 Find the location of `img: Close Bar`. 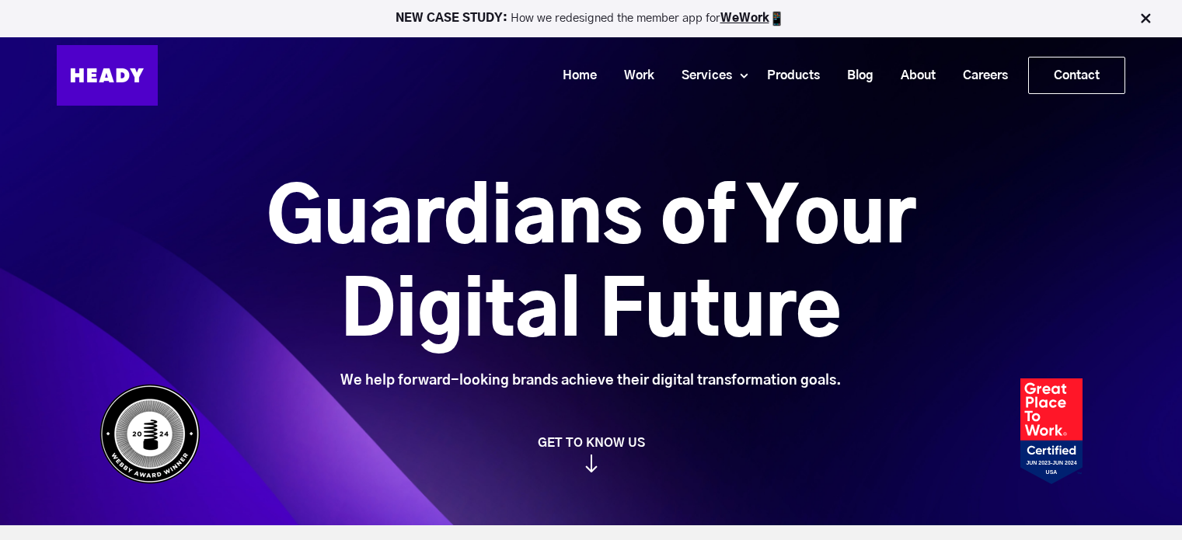

img: Close Bar is located at coordinates (1146, 19).